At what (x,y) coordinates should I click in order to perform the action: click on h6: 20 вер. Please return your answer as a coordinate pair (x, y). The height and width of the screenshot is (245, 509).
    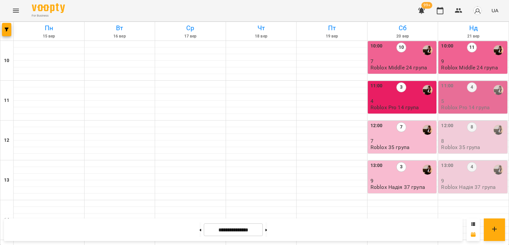
    Looking at the image, I should click on (403, 36).